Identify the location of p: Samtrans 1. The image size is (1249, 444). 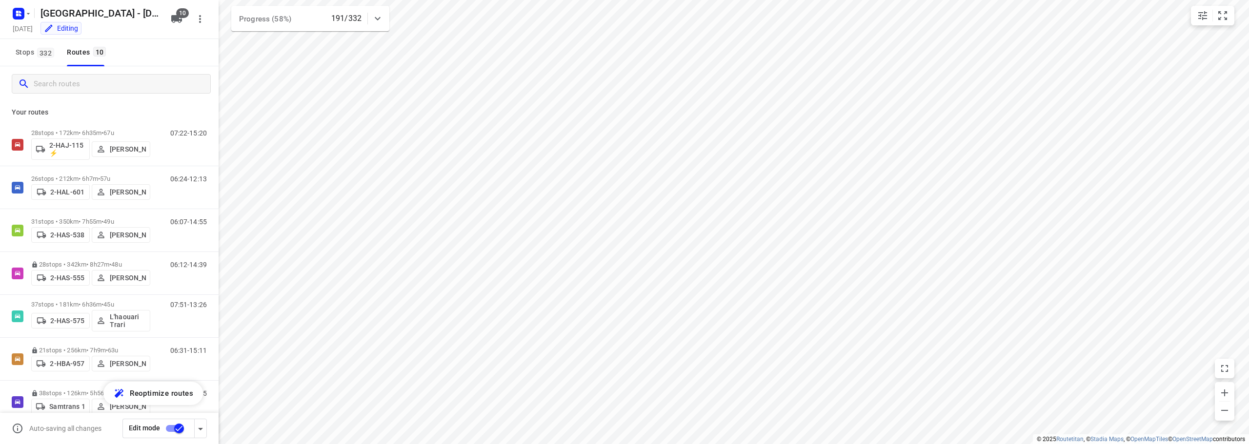
(67, 407).